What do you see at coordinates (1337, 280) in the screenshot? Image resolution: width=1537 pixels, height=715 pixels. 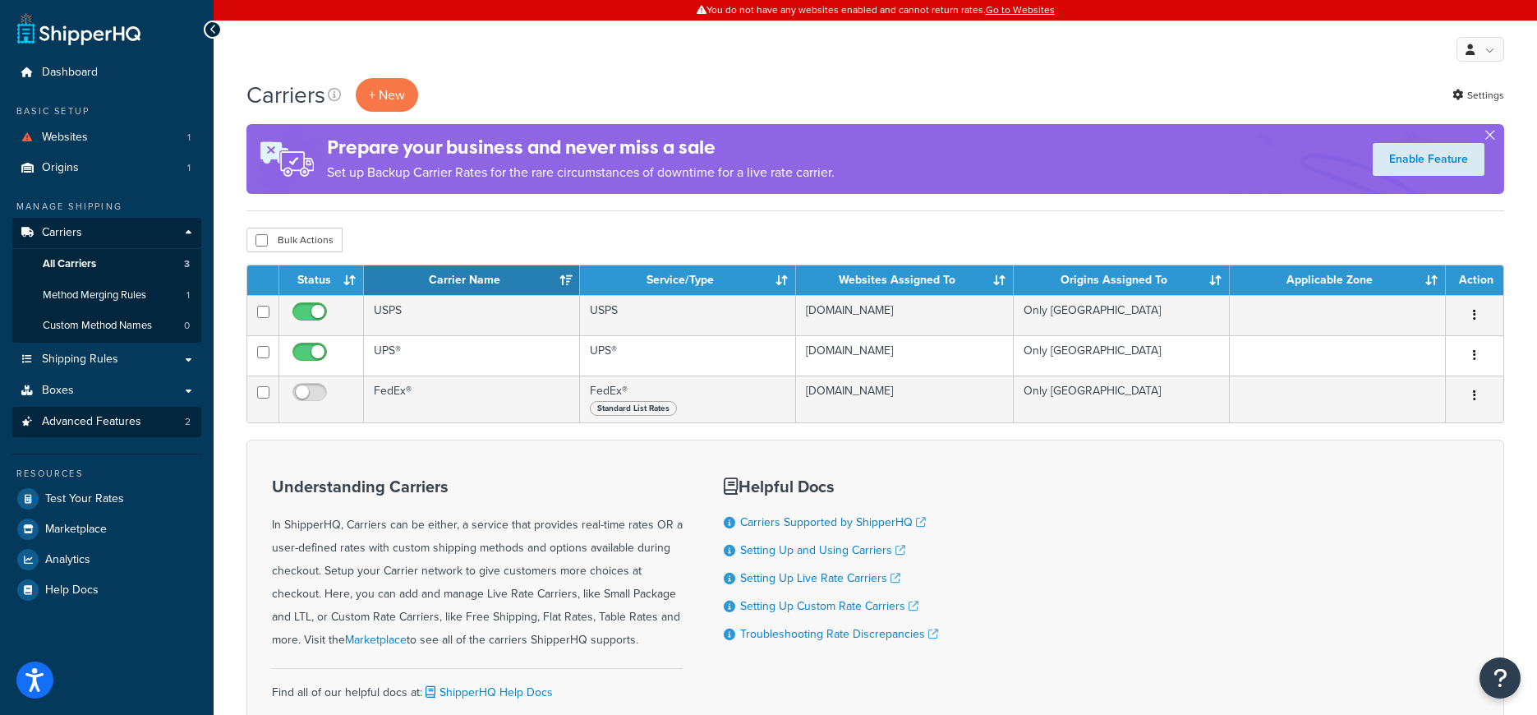 I see `th: Applicable Zone: activate to sort column ascending` at bounding box center [1337, 280].